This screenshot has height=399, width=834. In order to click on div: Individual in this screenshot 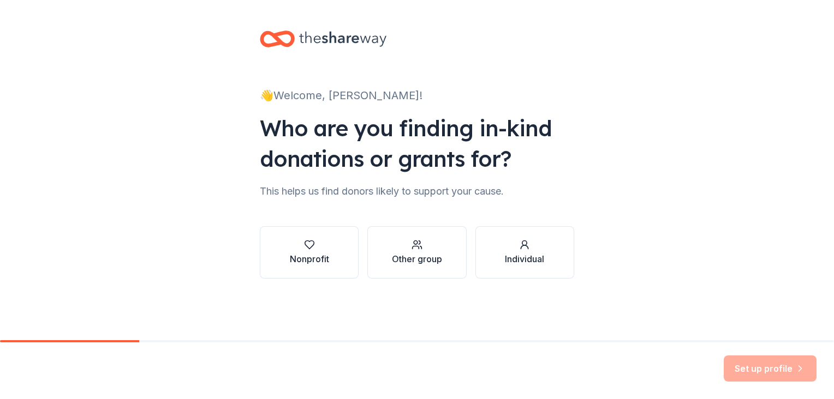, I will do `click(524, 259)`.